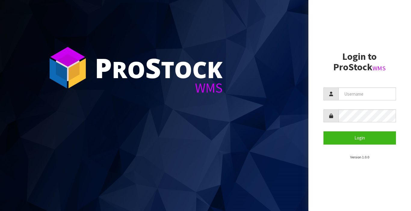  What do you see at coordinates (68, 68) in the screenshot?
I see `img: ProStock Cube` at bounding box center [68, 68].